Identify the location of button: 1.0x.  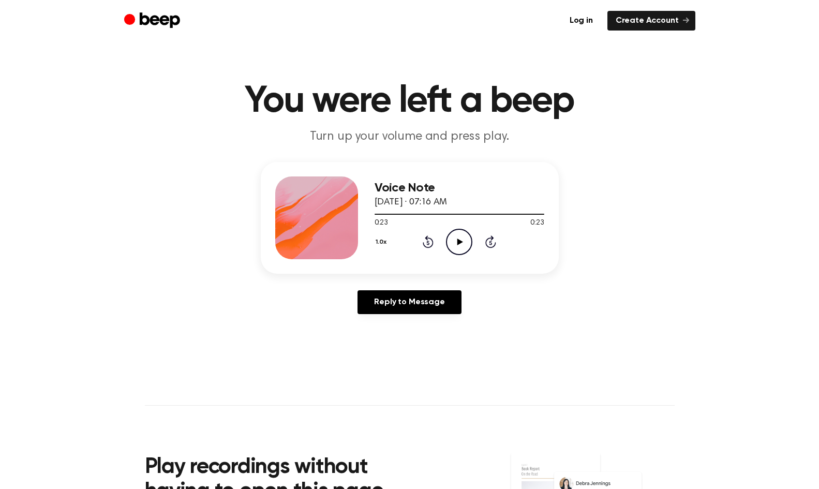
(382, 242).